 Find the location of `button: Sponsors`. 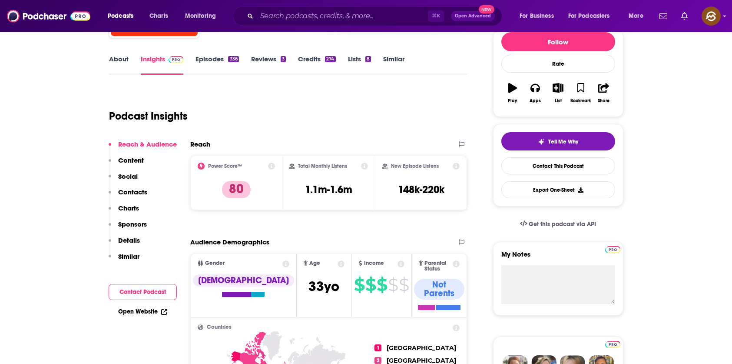

button: Sponsors is located at coordinates (128, 228).